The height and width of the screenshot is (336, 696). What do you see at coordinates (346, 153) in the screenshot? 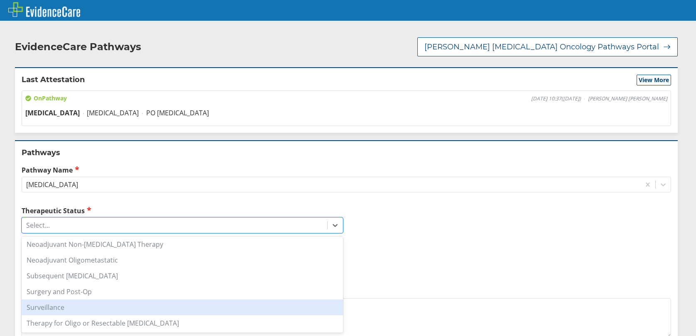
I see `h2: Pathways` at bounding box center [346, 153].